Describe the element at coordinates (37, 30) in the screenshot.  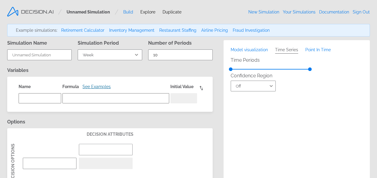
I see `span: Example simulations:` at that location.